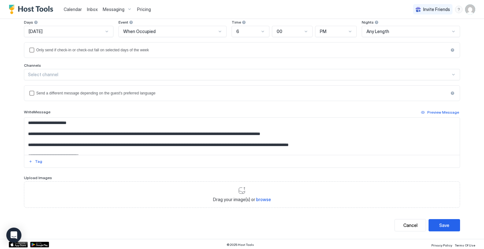 The image size is (484, 249). What do you see at coordinates (437, 9) in the screenshot?
I see `span: Invite Friends` at bounding box center [437, 9].